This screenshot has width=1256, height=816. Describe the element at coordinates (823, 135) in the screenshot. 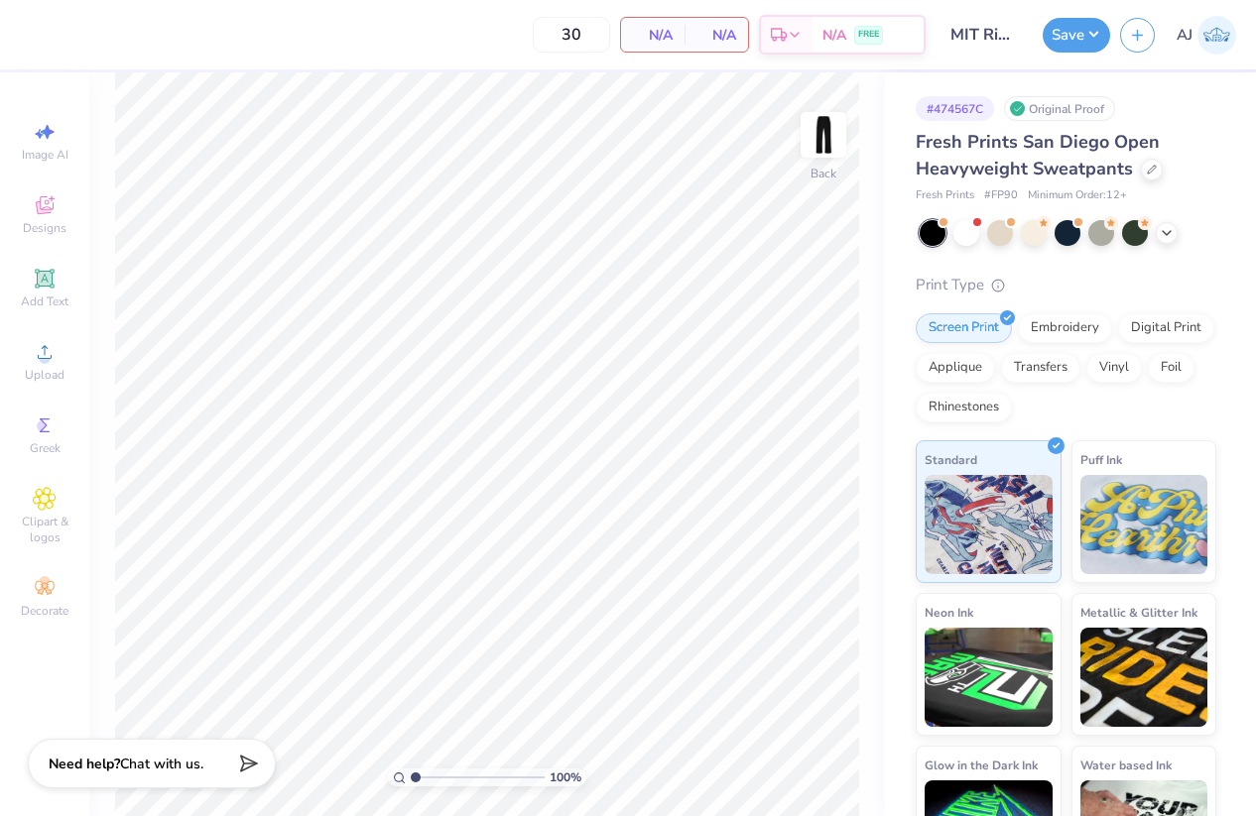

I see `img: Back` at that location.